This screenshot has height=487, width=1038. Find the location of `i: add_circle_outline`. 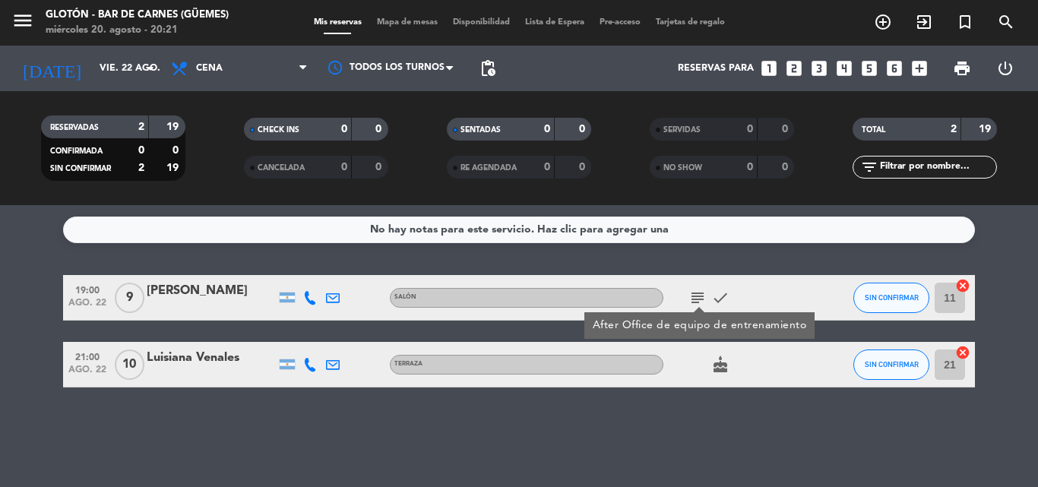

i: add_circle_outline is located at coordinates (883, 22).